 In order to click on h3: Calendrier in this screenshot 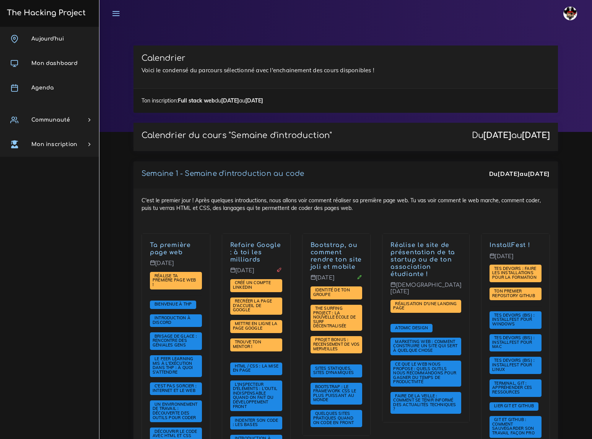, I will do `click(346, 58)`.